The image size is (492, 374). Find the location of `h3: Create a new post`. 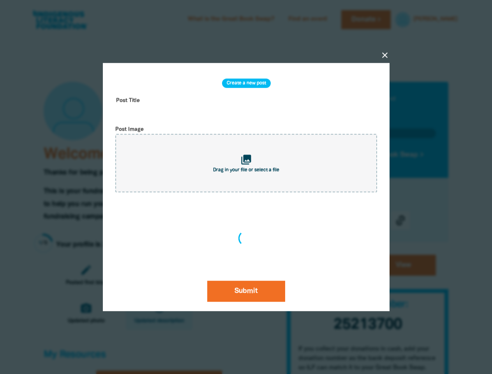

h3: Create a new post is located at coordinates (246, 83).